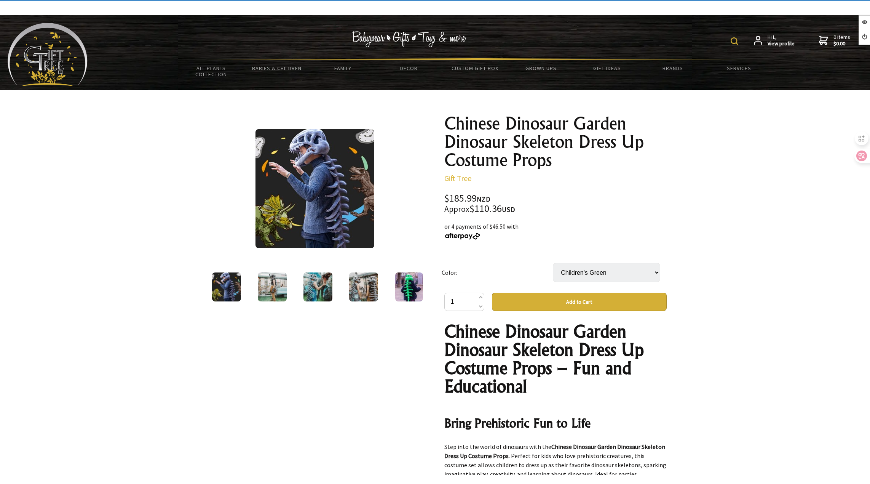 This screenshot has width=870, height=484. I want to click on a: All Plants Collection, so click(211, 71).